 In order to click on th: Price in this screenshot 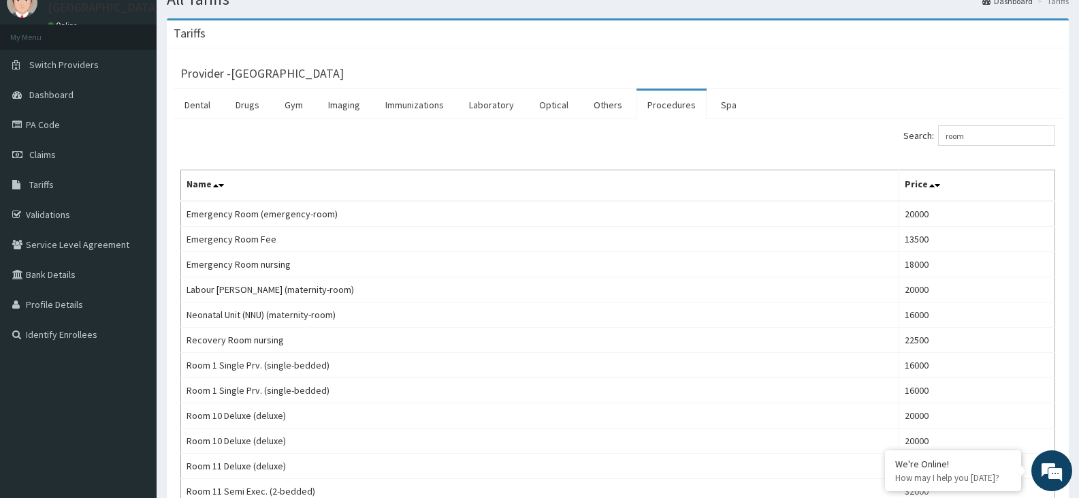, I will do `click(976, 186)`.